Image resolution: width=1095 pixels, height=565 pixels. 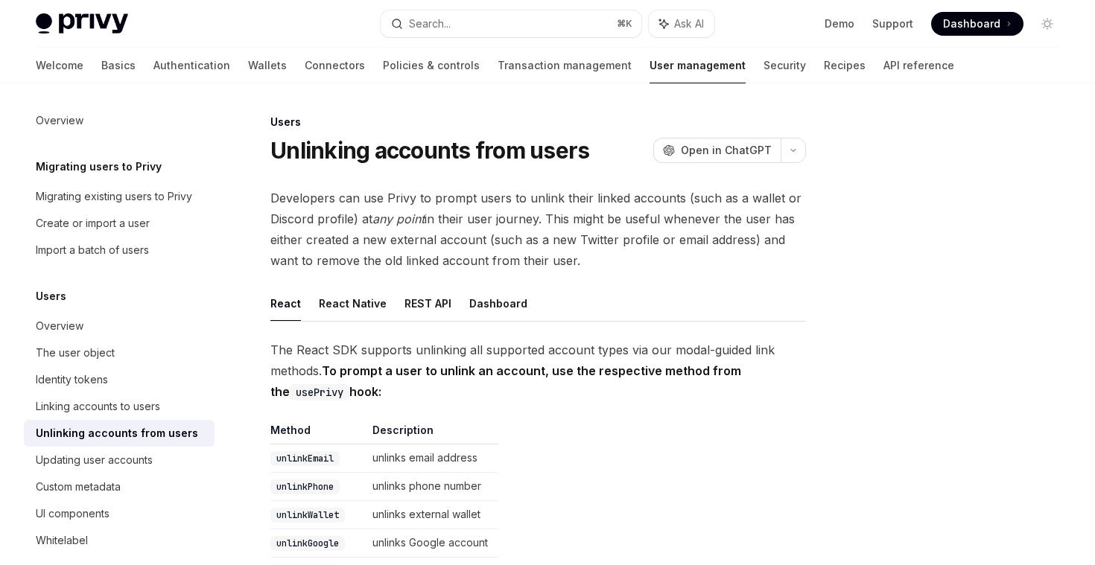 What do you see at coordinates (92, 224) in the screenshot?
I see `div: Create or import a user` at bounding box center [92, 224].